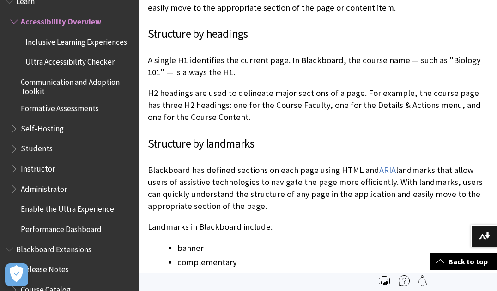 The width and height of the screenshot is (497, 291). What do you see at coordinates (60, 107) in the screenshot?
I see `span: Formative Assessments` at bounding box center [60, 107].